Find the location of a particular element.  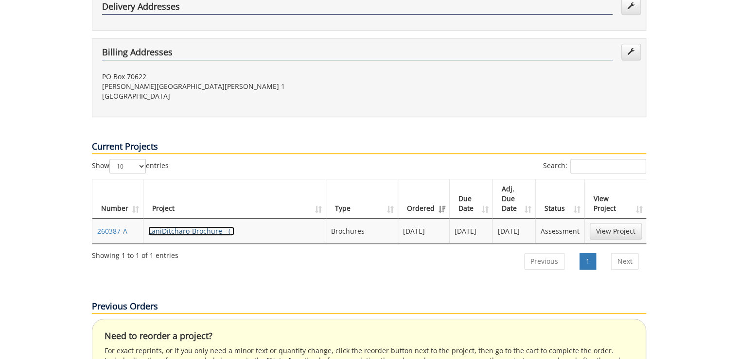

th: Adj. Due Date: activate to sort column ascending is located at coordinates (514, 199).